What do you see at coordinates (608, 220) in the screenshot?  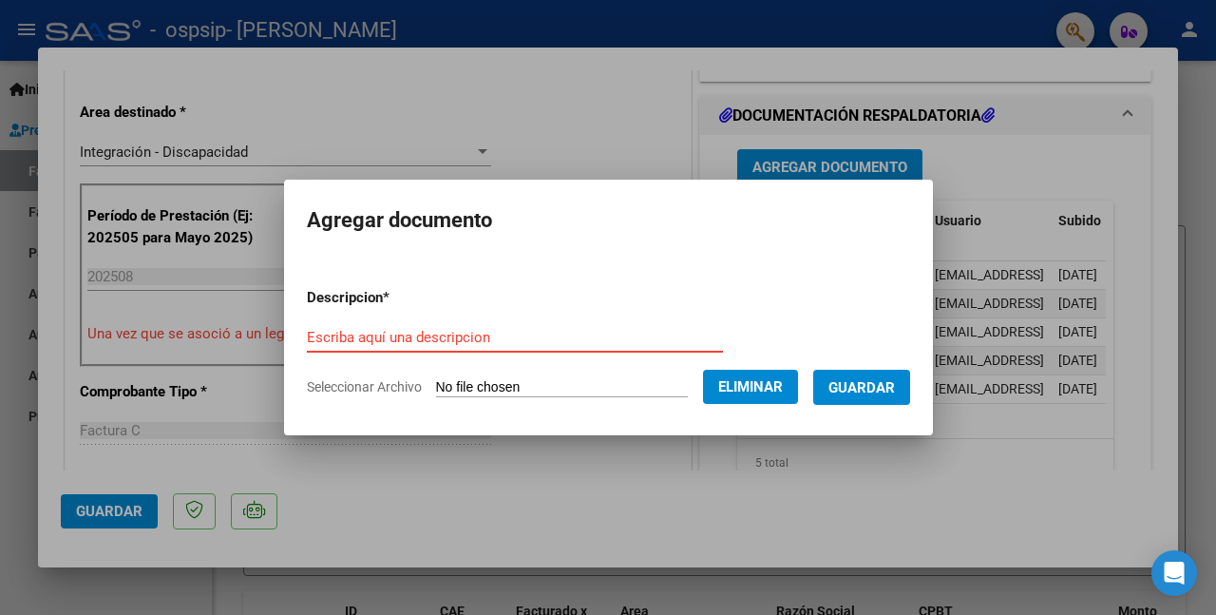 I see `h2: Agregar documento` at bounding box center [608, 220].